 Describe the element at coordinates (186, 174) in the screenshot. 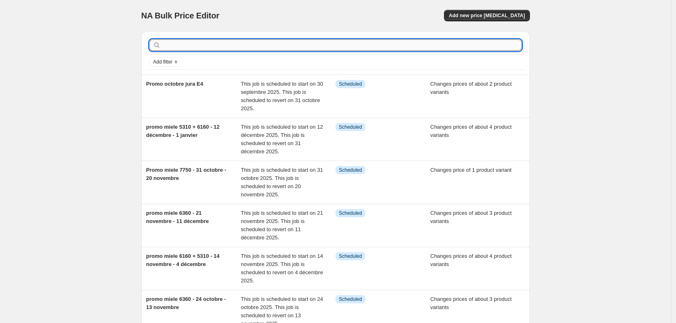

I see `span: Promo miele 7750 - 31 octobre - 20 novembre` at that location.